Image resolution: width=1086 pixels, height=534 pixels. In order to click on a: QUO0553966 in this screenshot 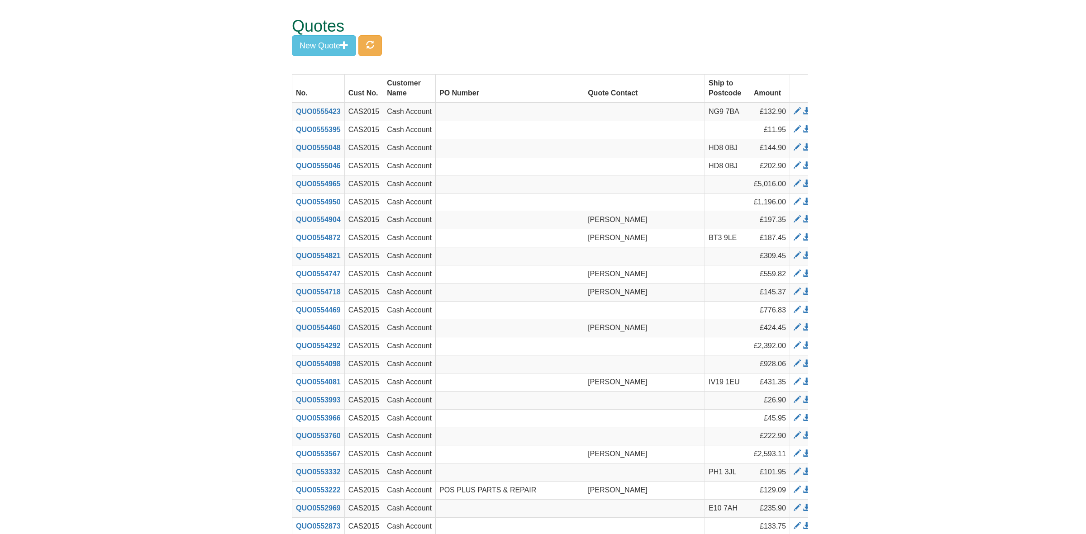, I will do `click(318, 418)`.